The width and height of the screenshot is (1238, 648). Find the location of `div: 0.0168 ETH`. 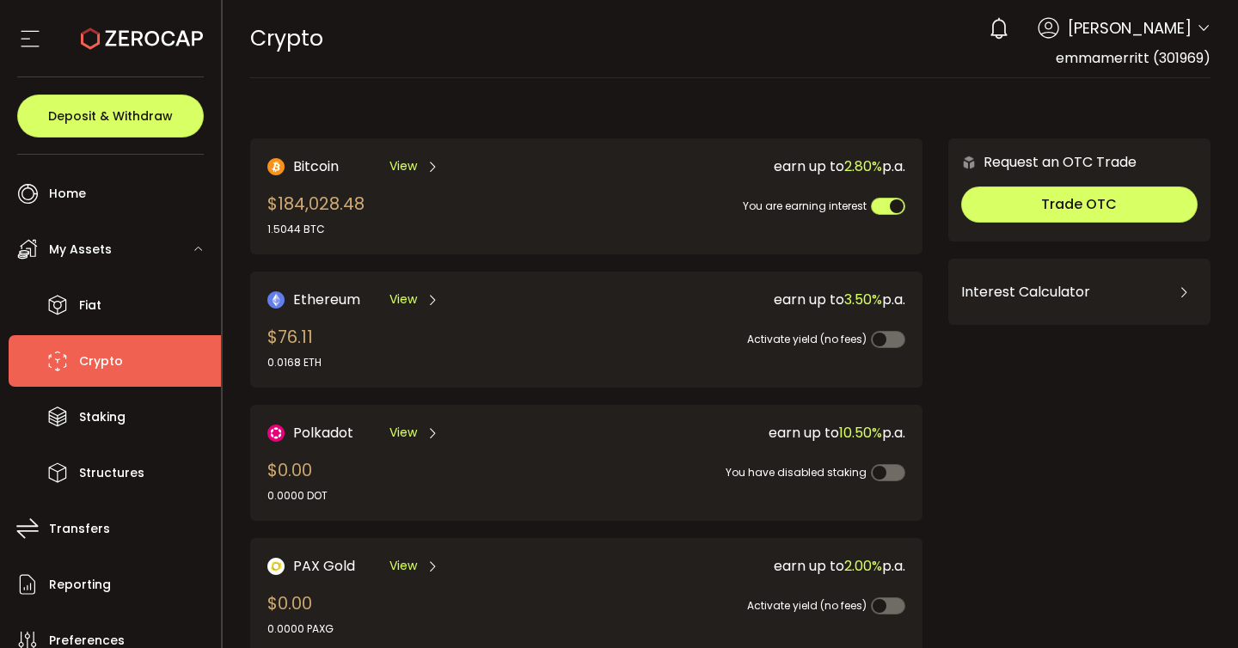

div: 0.0168 ETH is located at coordinates (294, 363).